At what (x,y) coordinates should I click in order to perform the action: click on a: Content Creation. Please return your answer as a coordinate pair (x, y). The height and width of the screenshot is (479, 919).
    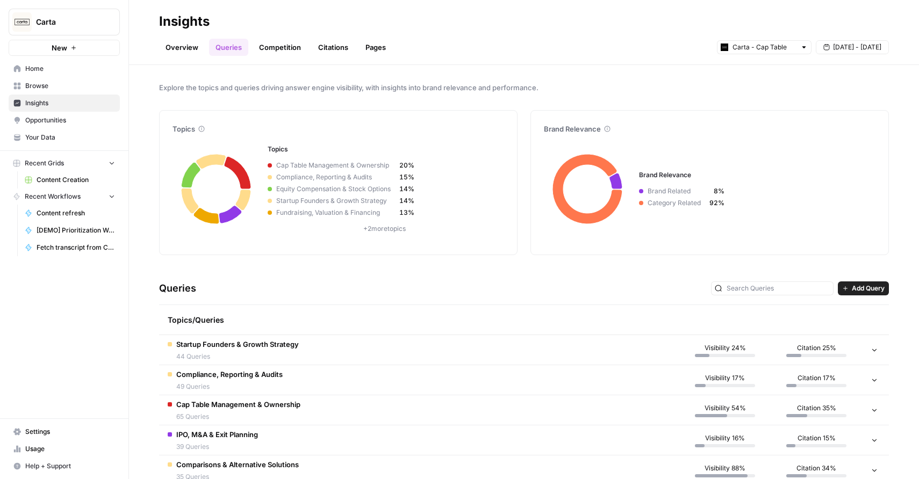
    Looking at the image, I should click on (70, 180).